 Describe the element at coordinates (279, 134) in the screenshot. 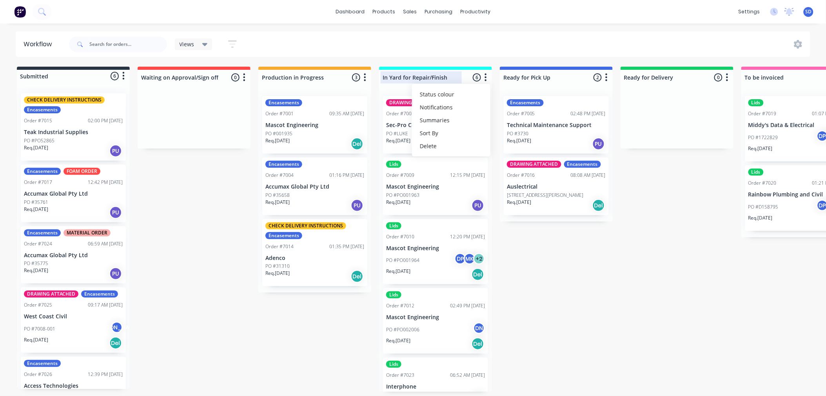

I see `p: PO #001935` at that location.